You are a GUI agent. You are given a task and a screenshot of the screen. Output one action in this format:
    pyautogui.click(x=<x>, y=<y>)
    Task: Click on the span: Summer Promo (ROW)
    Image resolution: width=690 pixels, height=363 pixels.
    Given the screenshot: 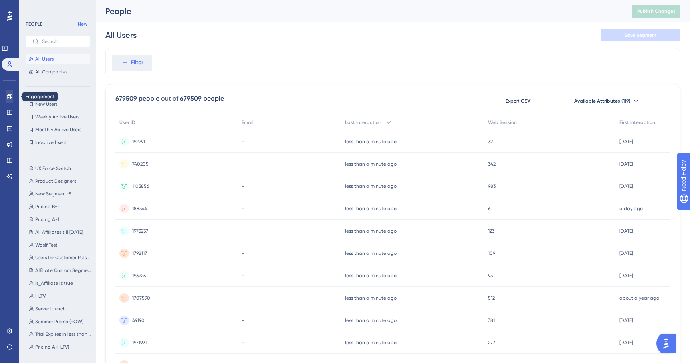 What is the action you would take?
    pyautogui.click(x=59, y=322)
    